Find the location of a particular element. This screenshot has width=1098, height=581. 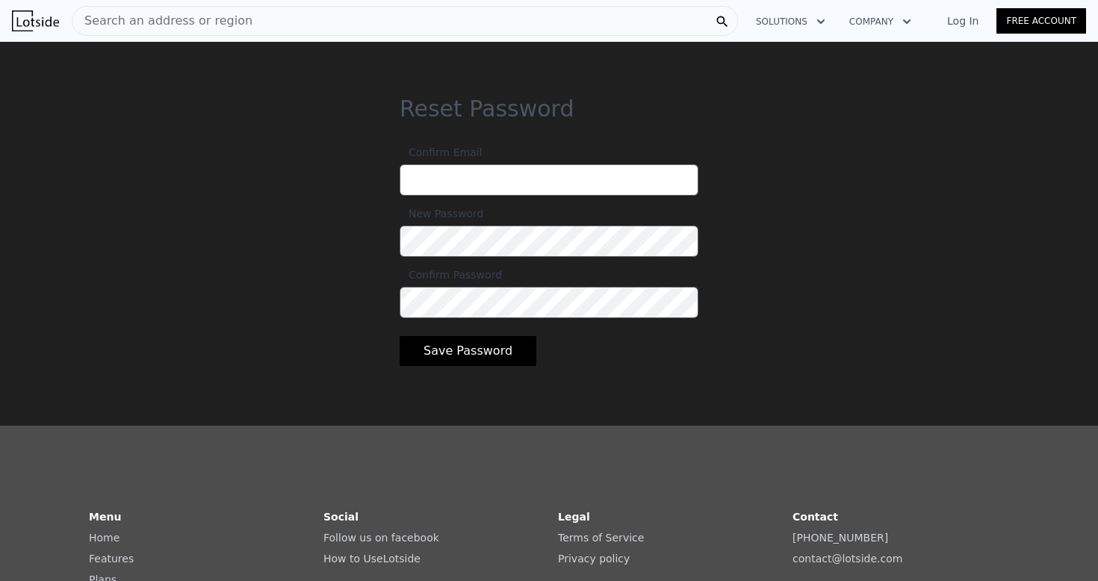

a: Features is located at coordinates (111, 559).